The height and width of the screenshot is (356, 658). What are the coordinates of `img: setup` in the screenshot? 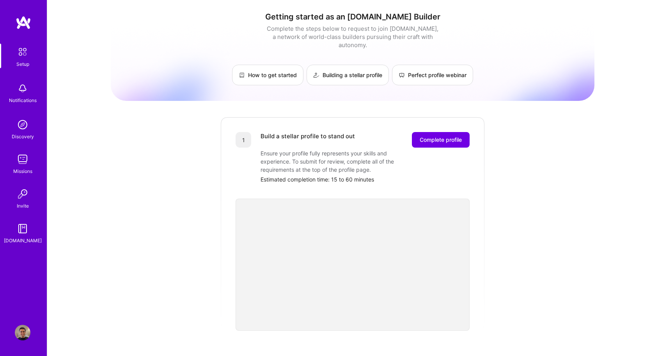 It's located at (23, 52).